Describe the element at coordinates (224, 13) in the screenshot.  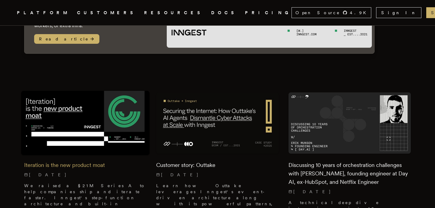
I see `a: DOCS` at that location.